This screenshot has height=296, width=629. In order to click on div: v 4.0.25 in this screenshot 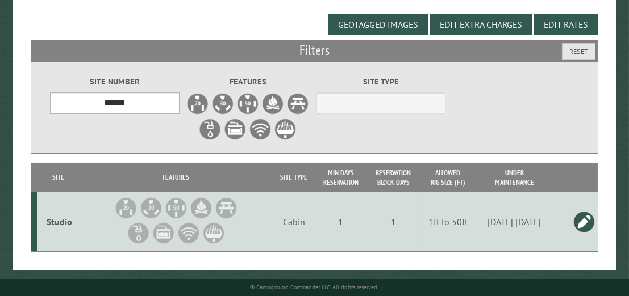, I will do `click(44, 23)`.